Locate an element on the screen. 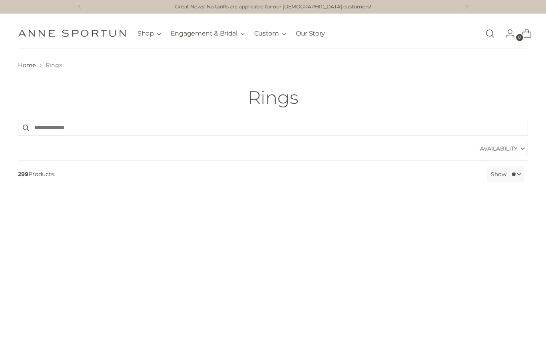  b: 299 is located at coordinates (23, 174).